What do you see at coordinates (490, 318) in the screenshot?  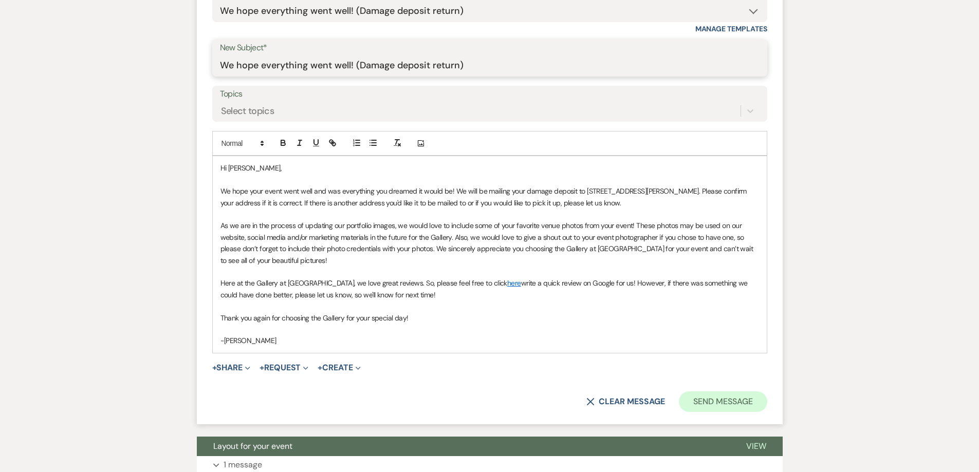 I see `p: Thank you again for choosing the Gallery for your special day!` at bounding box center [490, 318].